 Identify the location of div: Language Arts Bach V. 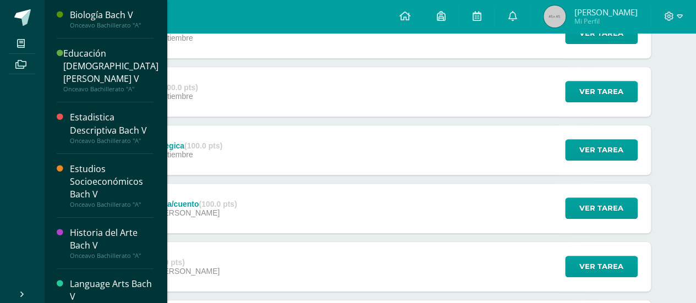
(112, 291).